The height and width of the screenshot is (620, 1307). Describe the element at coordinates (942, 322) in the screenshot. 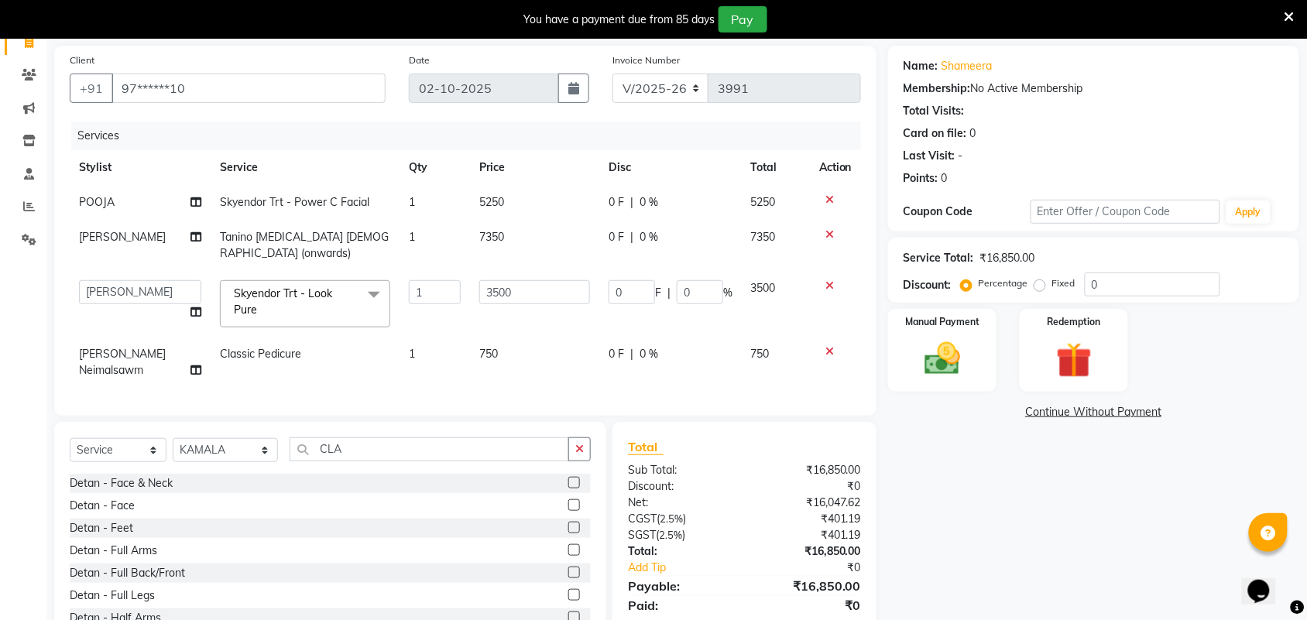

I see `label: Manual Payment` at that location.